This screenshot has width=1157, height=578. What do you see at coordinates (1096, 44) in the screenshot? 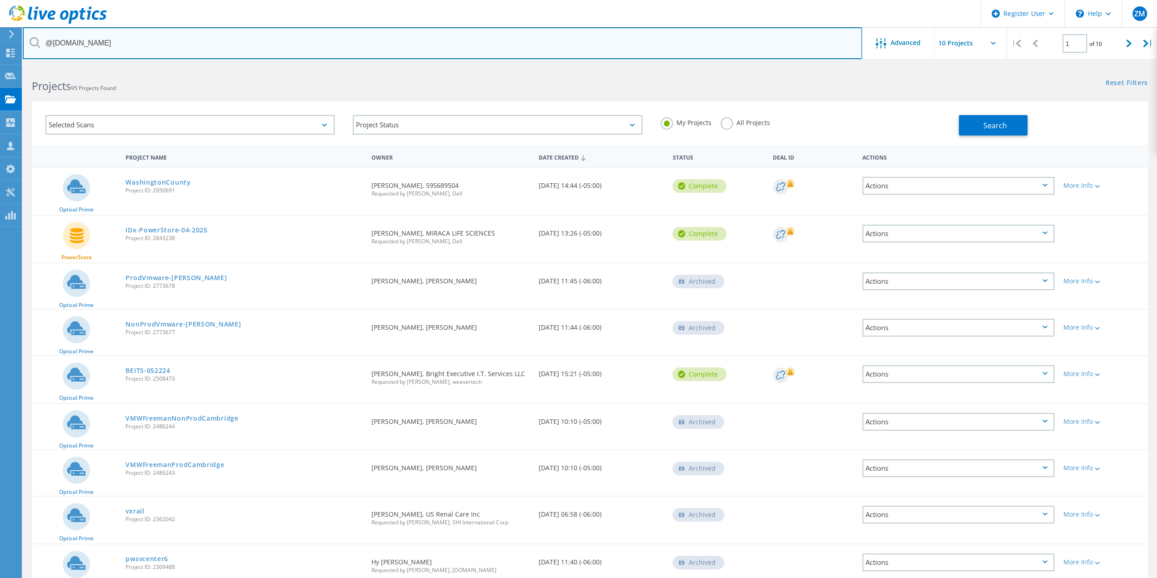
I see `span: of 10` at bounding box center [1096, 44].